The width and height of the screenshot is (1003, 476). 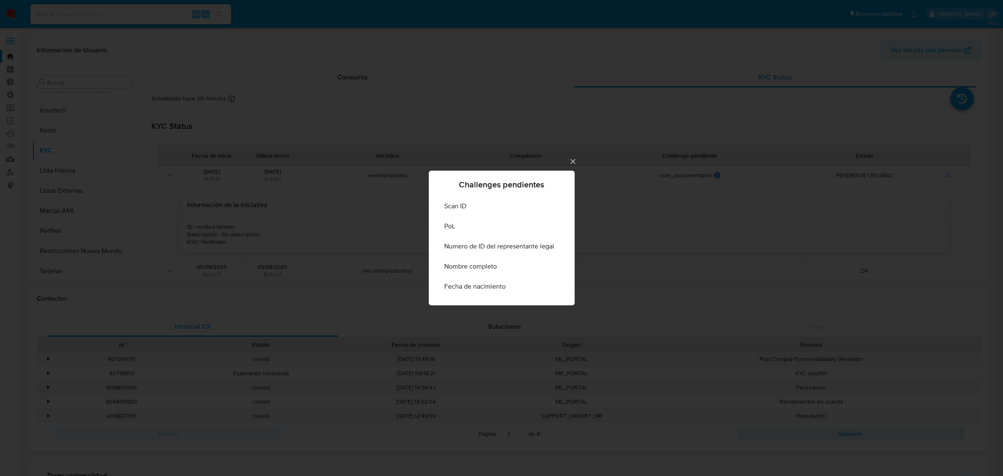 I want to click on button: Cerrar, so click(x=573, y=161).